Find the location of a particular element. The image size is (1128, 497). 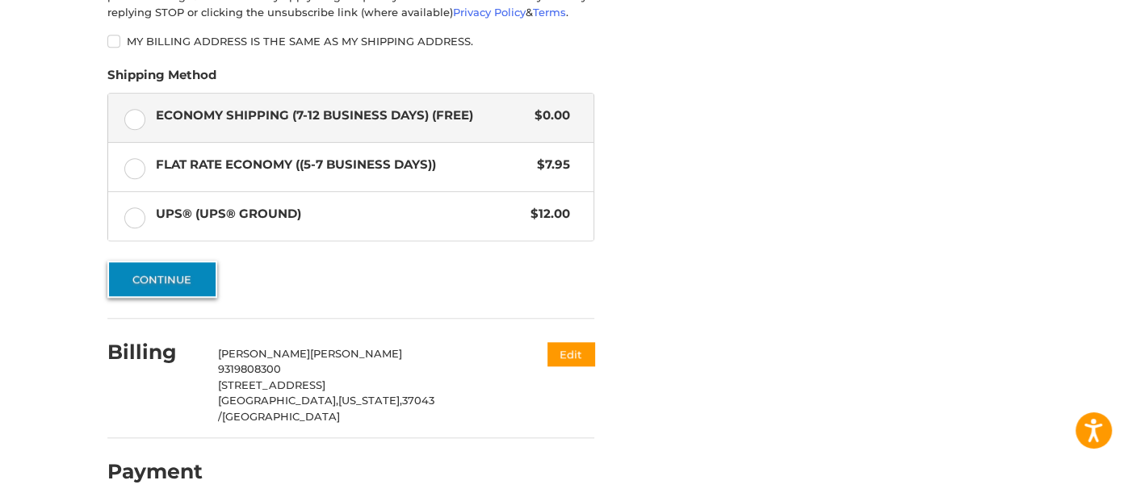

span: $0.00 is located at coordinates (548, 115).